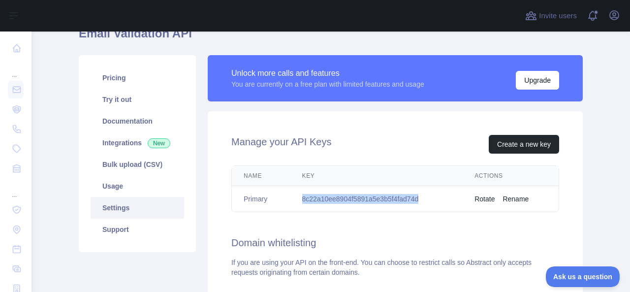 The image size is (630, 292). Describe the element at coordinates (558, 16) in the screenshot. I see `span: Invite users` at that location.